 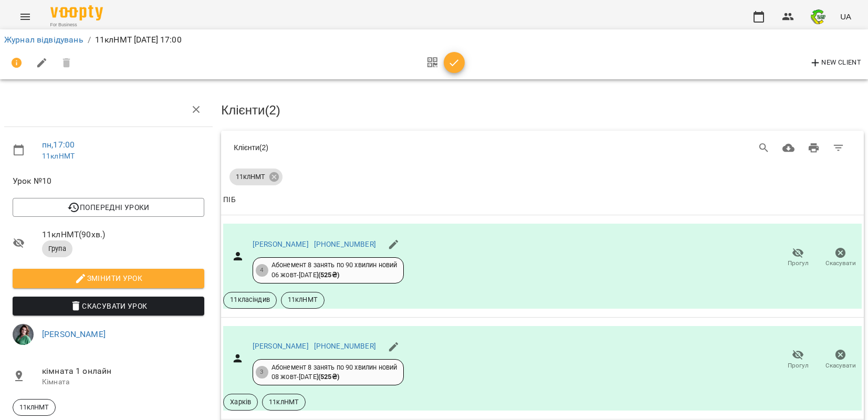 What do you see at coordinates (108, 306) in the screenshot?
I see `span: Скасувати Урок` at bounding box center [108, 306].